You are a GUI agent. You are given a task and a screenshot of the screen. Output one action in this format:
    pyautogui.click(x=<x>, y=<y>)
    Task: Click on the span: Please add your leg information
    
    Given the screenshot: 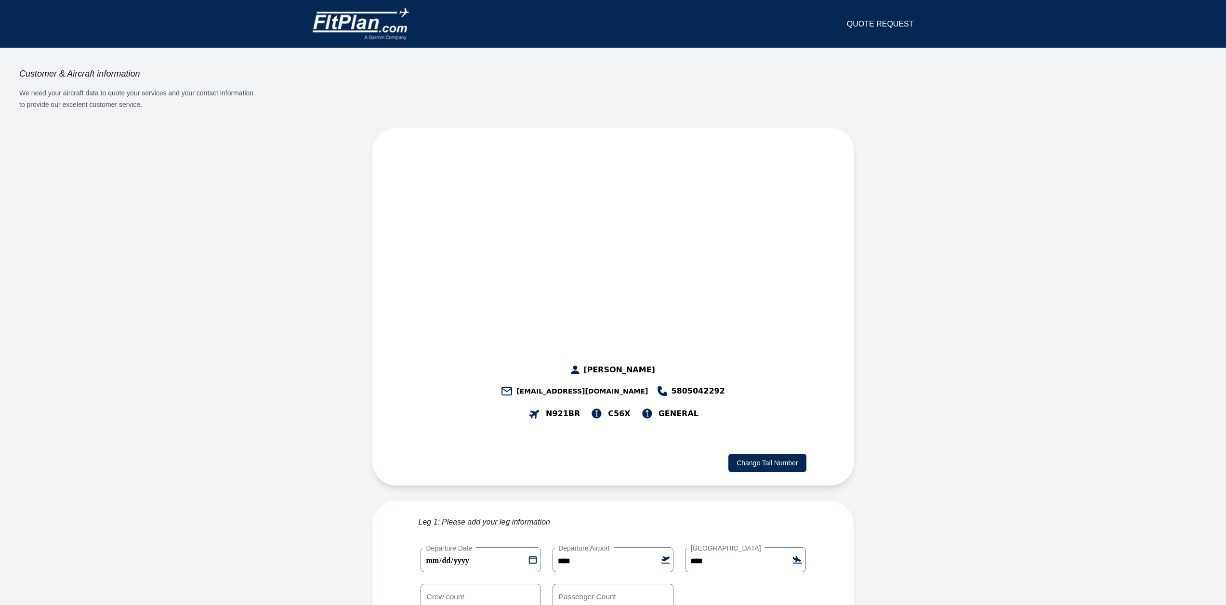 What is the action you would take?
    pyautogui.click(x=496, y=522)
    